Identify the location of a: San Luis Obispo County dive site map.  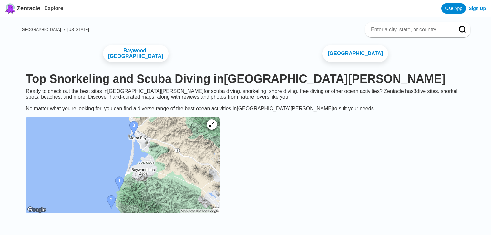
(123, 166).